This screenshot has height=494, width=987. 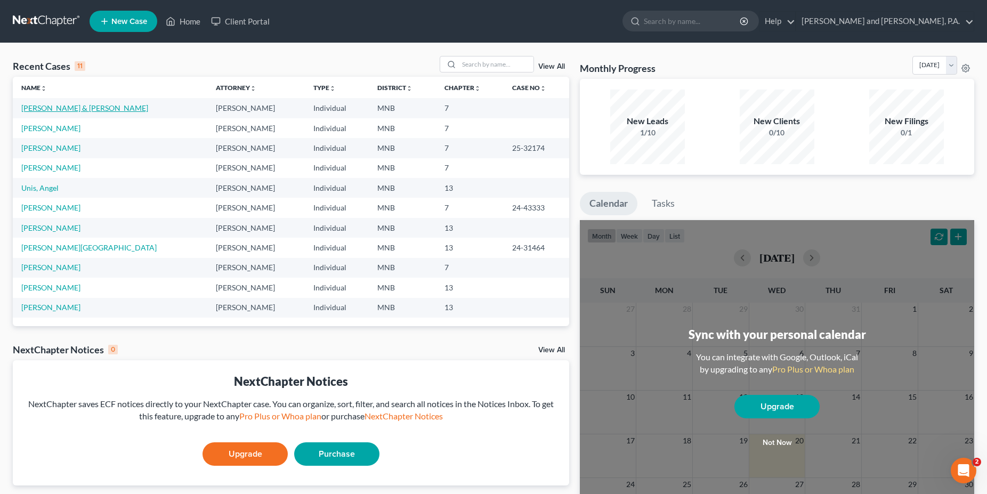 I want to click on span: New Case, so click(x=129, y=21).